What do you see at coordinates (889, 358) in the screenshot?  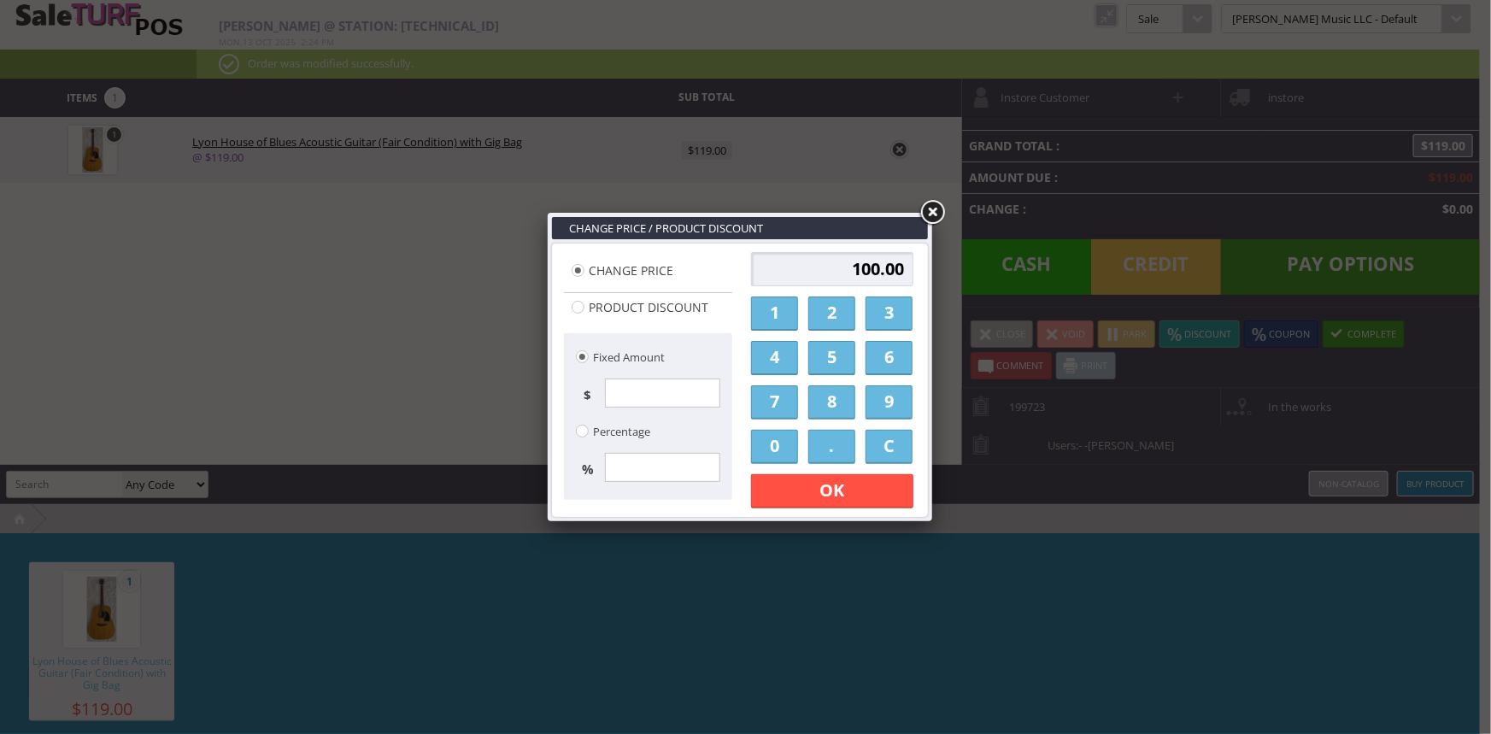 I see `a: 6` at bounding box center [889, 358].